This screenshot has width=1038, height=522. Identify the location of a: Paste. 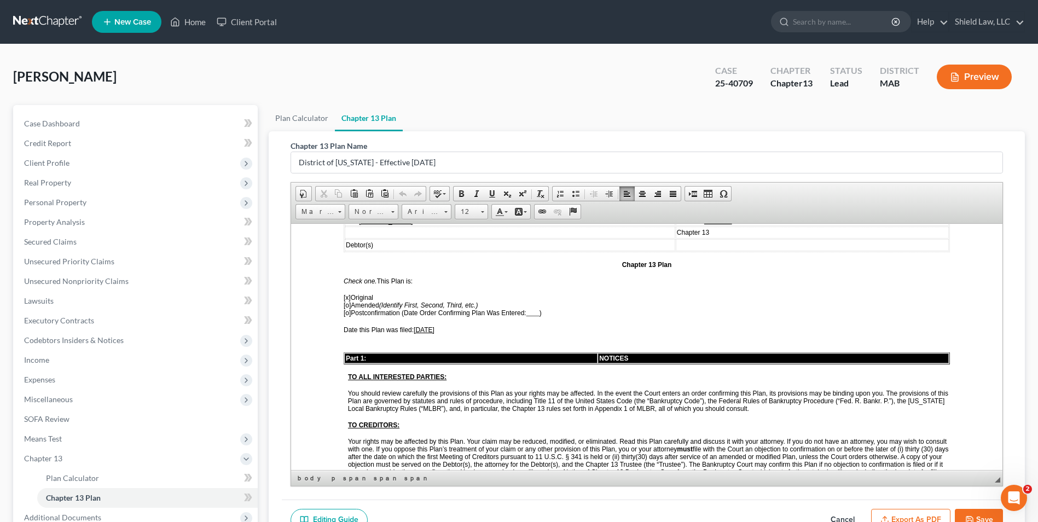
(354, 194).